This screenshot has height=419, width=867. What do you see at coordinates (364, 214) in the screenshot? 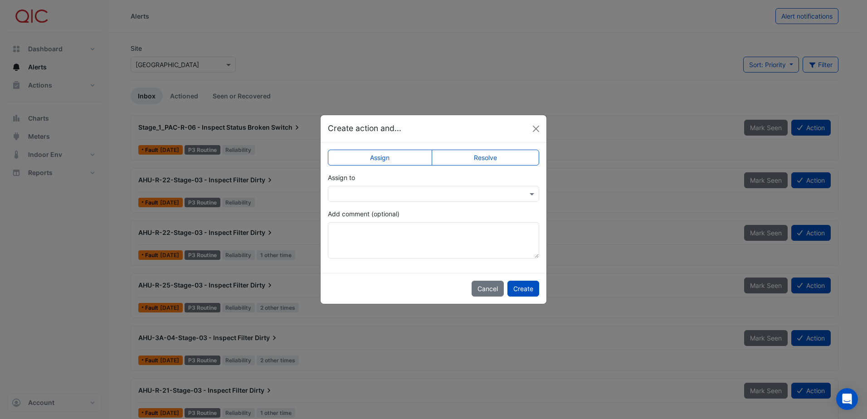
I see `label: Add comment (optional)` at bounding box center [364, 214].